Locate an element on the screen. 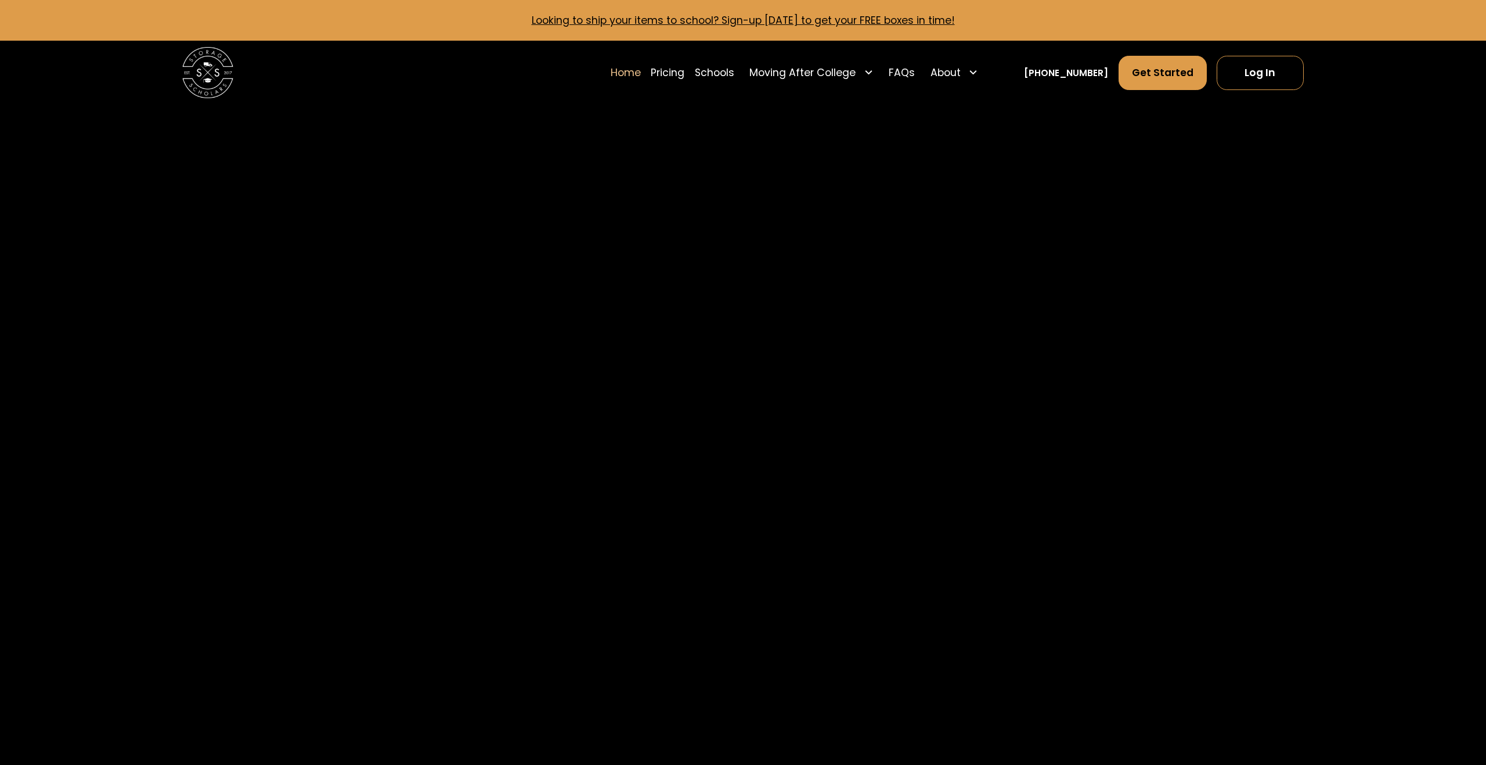 The image size is (1486, 765). a: Home is located at coordinates (626, 72).